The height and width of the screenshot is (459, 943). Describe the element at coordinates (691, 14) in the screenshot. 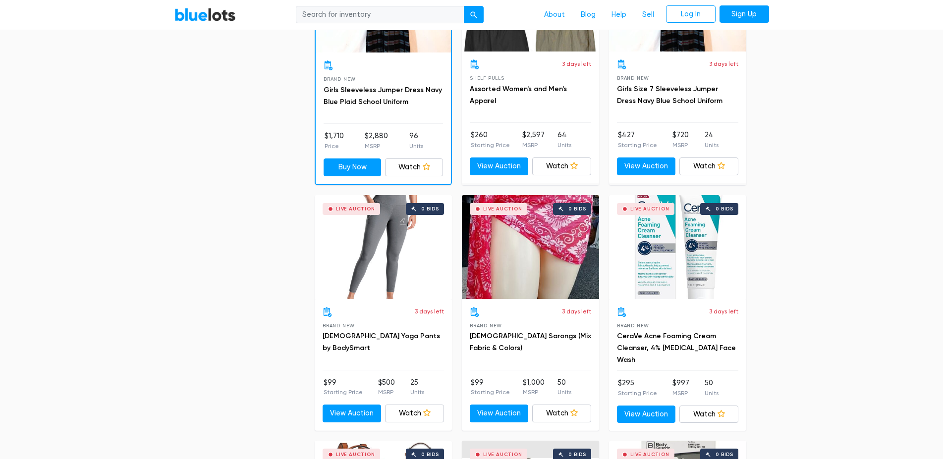

I see `a: Log In` at that location.